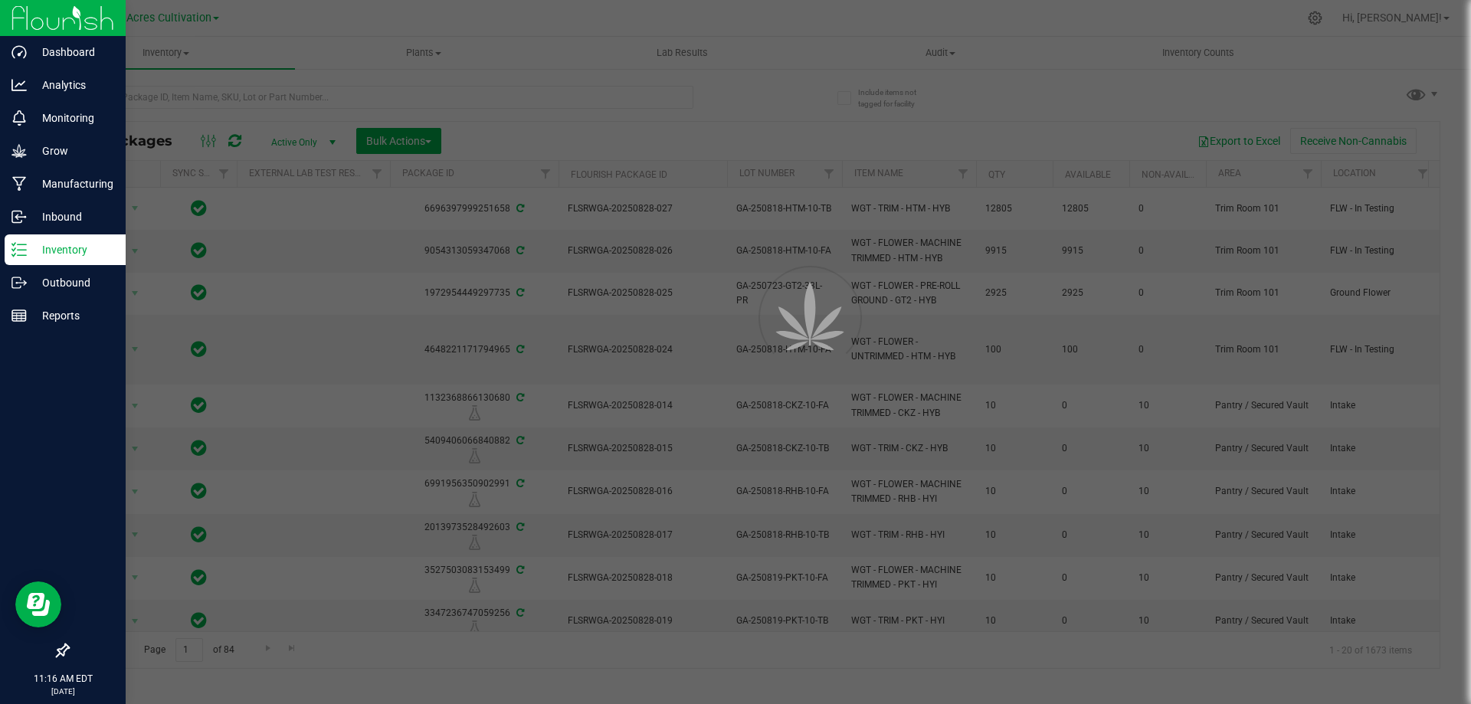 Image resolution: width=1471 pixels, height=704 pixels. I want to click on inline-svg: Dashboard, so click(19, 52).